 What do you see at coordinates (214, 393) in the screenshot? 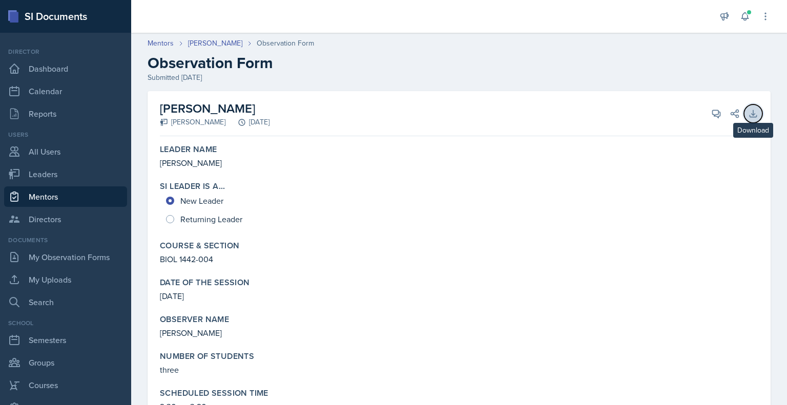
I see `label: Scheduled session time` at bounding box center [214, 393].